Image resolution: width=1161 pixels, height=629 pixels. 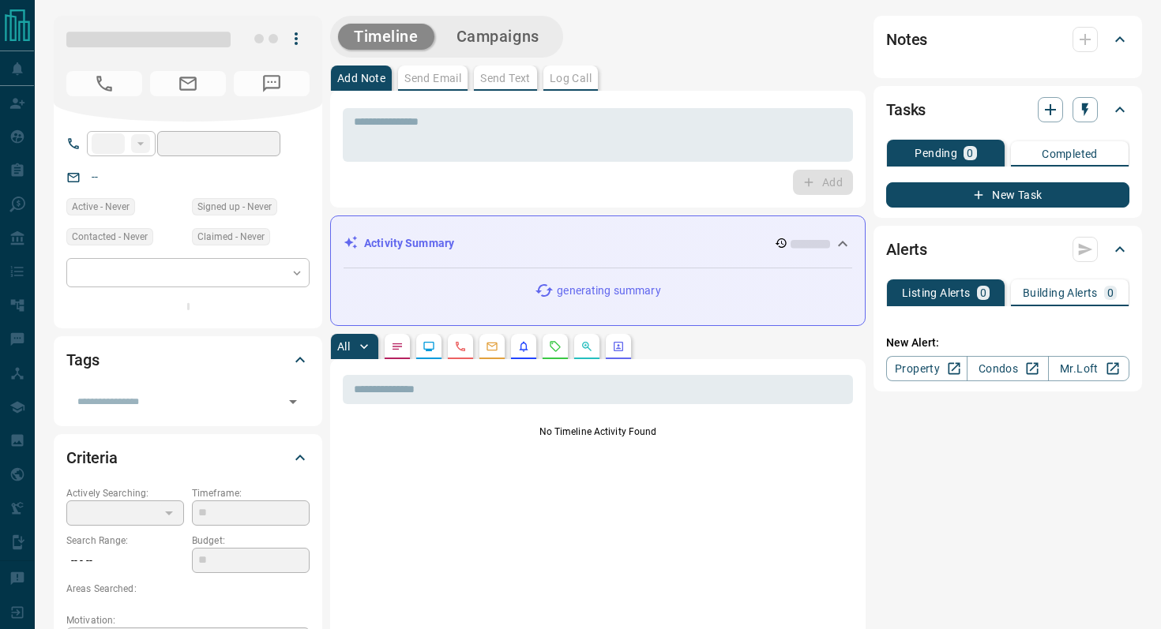 What do you see at coordinates (125, 541) in the screenshot?
I see `p: Search Range:` at bounding box center [125, 541].